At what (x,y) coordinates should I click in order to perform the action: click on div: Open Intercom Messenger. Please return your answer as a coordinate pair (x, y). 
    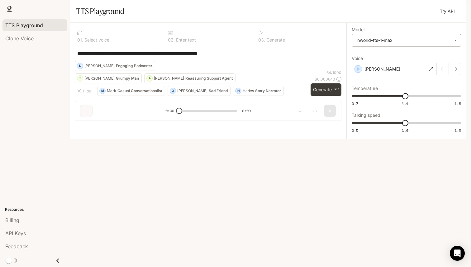
    Looking at the image, I should click on (458, 253).